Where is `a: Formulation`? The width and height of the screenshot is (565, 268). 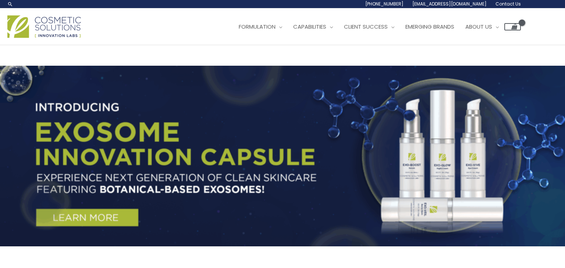 a: Formulation is located at coordinates (260, 27).